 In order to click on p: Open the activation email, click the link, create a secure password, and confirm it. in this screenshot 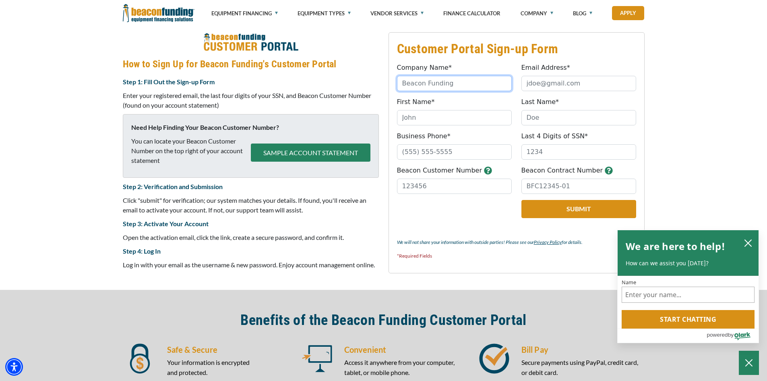, I will do `click(251, 237)`.